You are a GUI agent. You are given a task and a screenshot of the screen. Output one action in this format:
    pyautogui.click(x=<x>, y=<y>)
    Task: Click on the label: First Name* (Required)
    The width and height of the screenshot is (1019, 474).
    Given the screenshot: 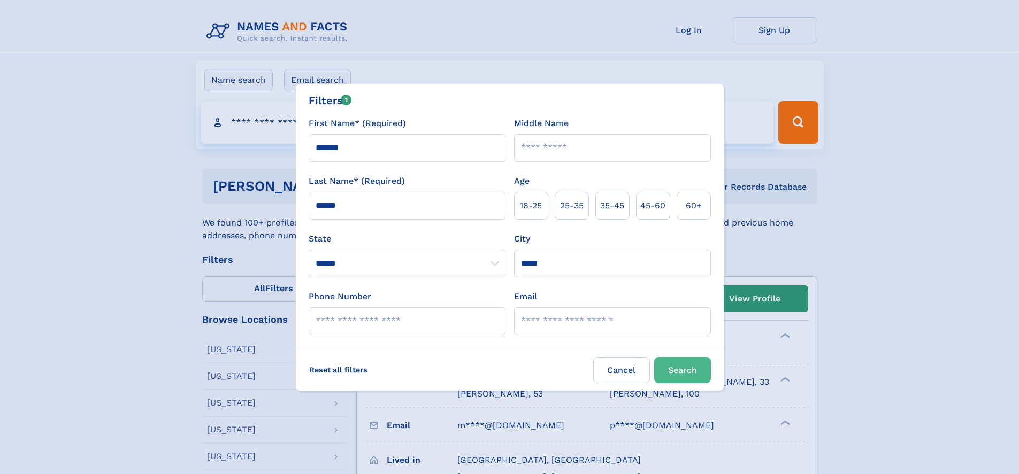 What is the action you would take?
    pyautogui.click(x=357, y=124)
    